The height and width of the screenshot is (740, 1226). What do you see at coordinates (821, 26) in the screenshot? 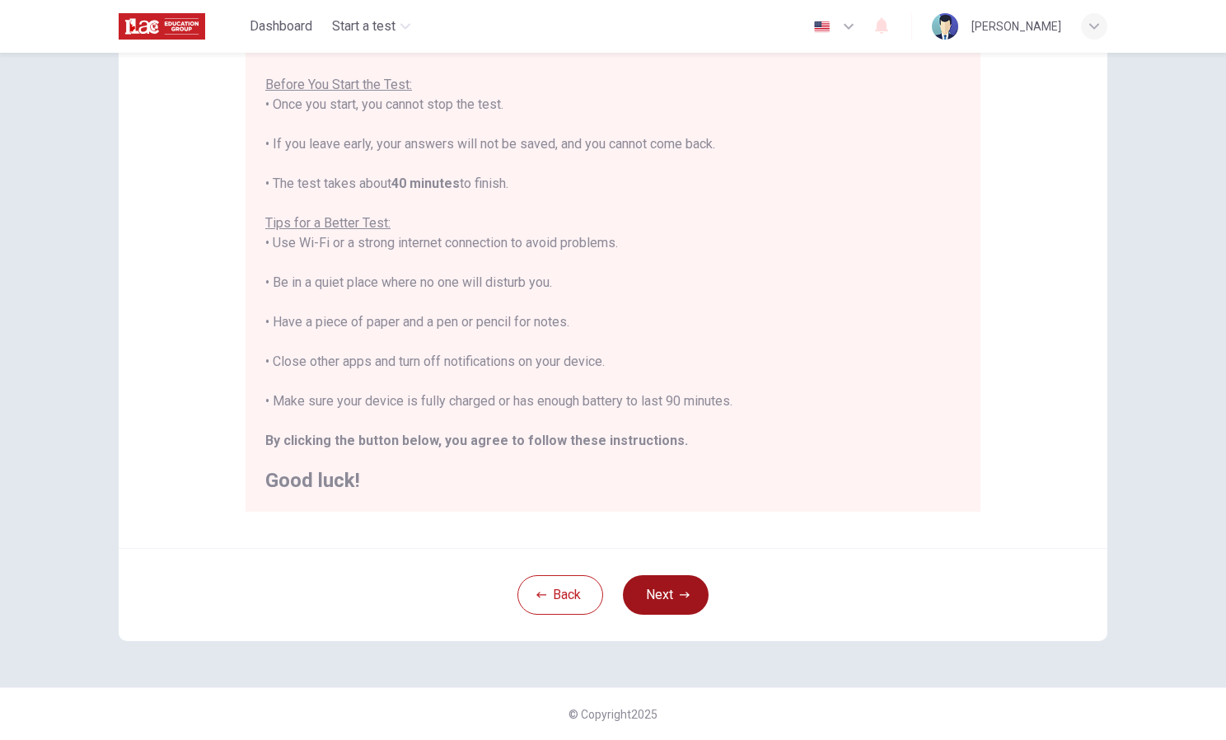
I see `img: en` at bounding box center [821, 26].